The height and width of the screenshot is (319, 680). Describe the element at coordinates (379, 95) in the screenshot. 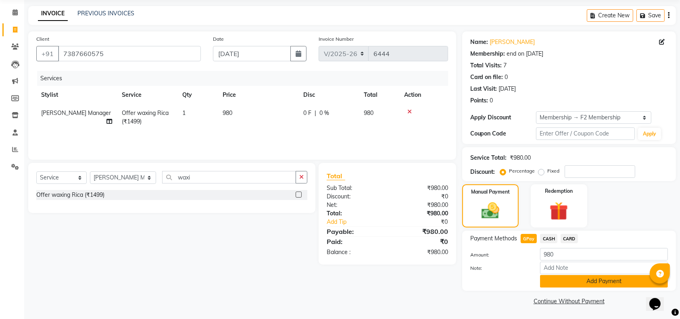

I see `th: Total` at that location.